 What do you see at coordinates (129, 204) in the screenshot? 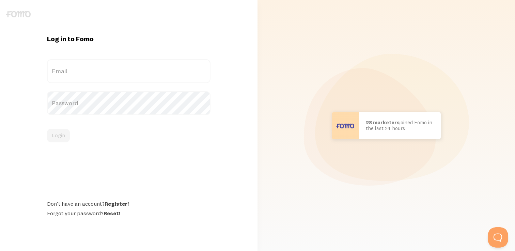
I see `div: Don't have an account?` at bounding box center [129, 204].